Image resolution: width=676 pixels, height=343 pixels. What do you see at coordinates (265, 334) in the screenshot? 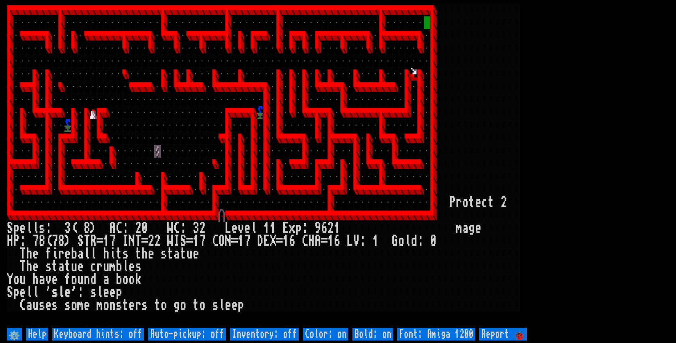
I see `input: Inventory: off` at bounding box center [265, 334].